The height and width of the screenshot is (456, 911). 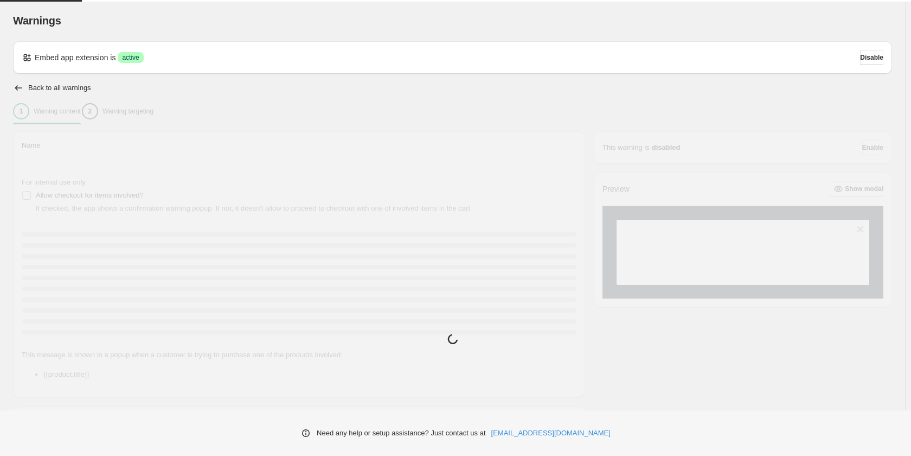 I want to click on p: Embed app extension is, so click(x=75, y=58).